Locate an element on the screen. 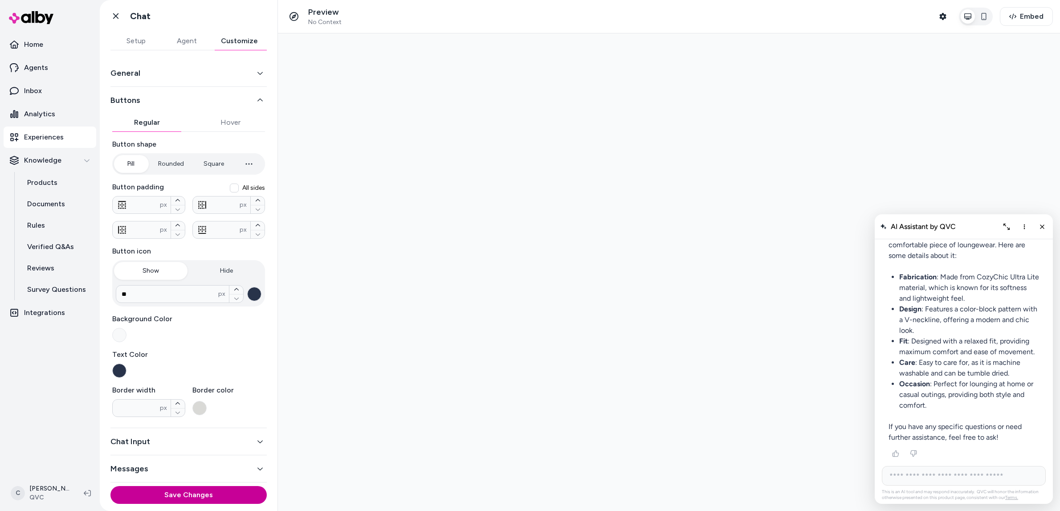 Image resolution: width=1060 pixels, height=511 pixels. p: Reviews is located at coordinates (41, 268).